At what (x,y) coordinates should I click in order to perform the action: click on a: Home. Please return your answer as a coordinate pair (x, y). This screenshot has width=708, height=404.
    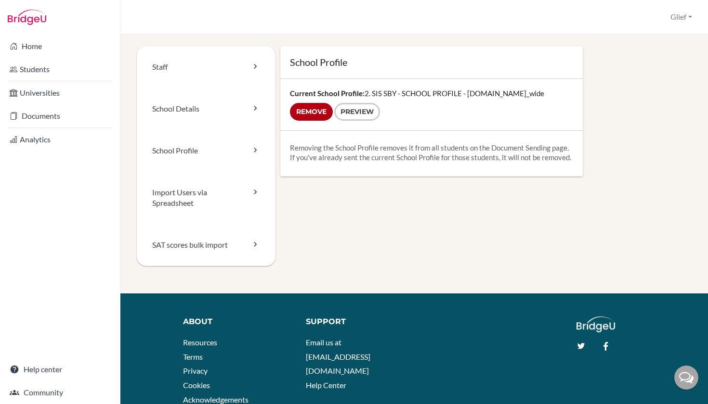
    Looking at the image, I should click on (60, 46).